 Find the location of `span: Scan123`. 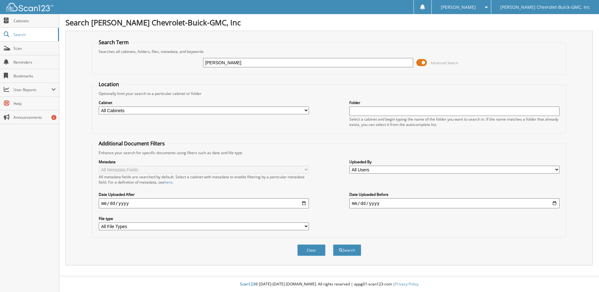

span: Scan123 is located at coordinates (248, 284).